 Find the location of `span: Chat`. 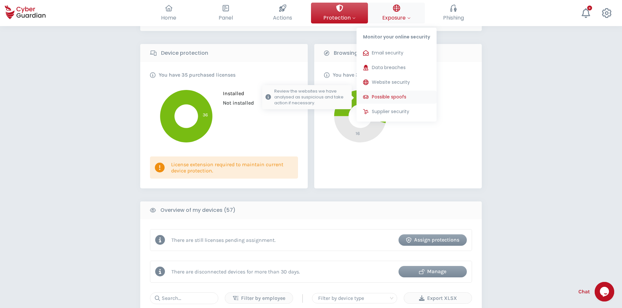

span: Chat is located at coordinates (584, 291).